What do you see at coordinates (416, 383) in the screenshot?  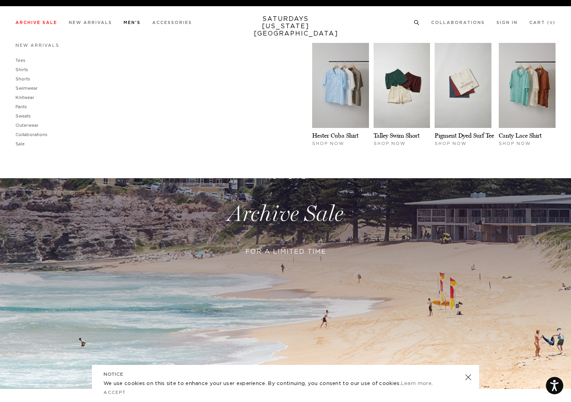 I see `a: Learn more` at bounding box center [416, 383].